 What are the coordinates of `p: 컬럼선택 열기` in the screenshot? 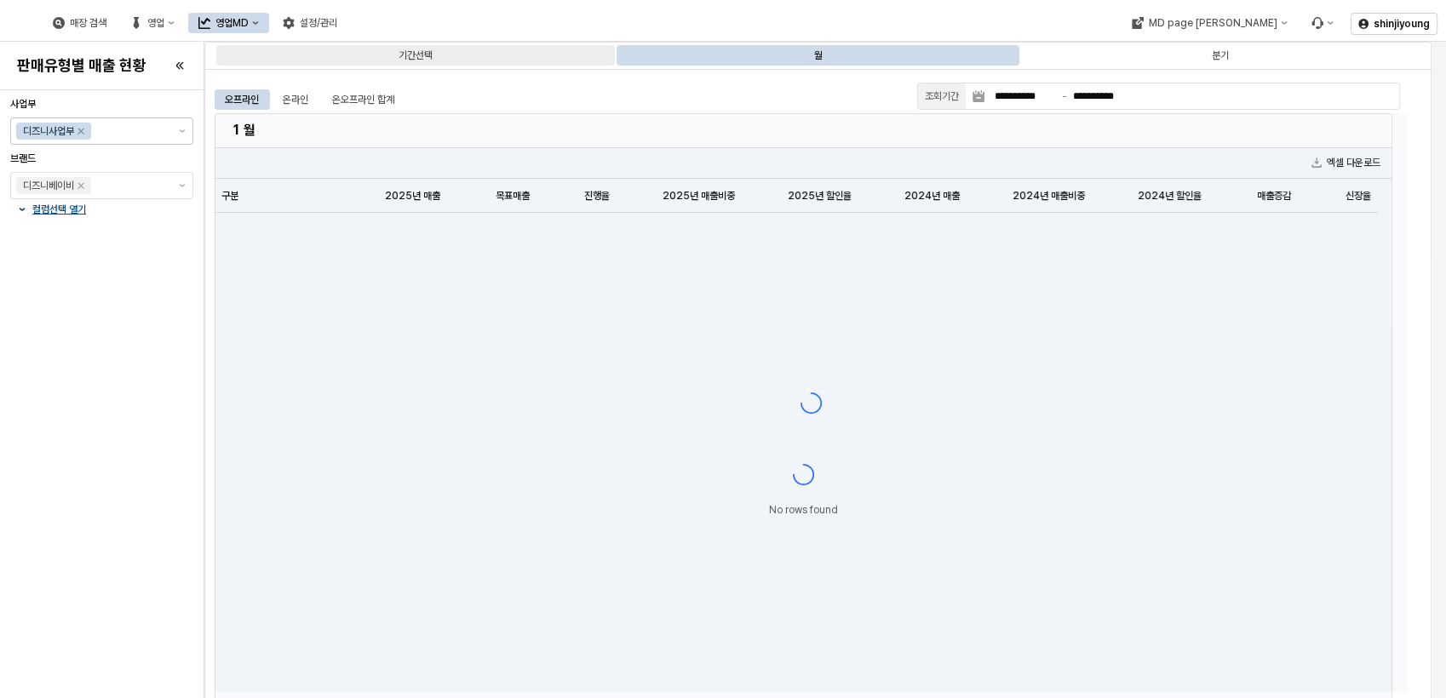 It's located at (59, 209).